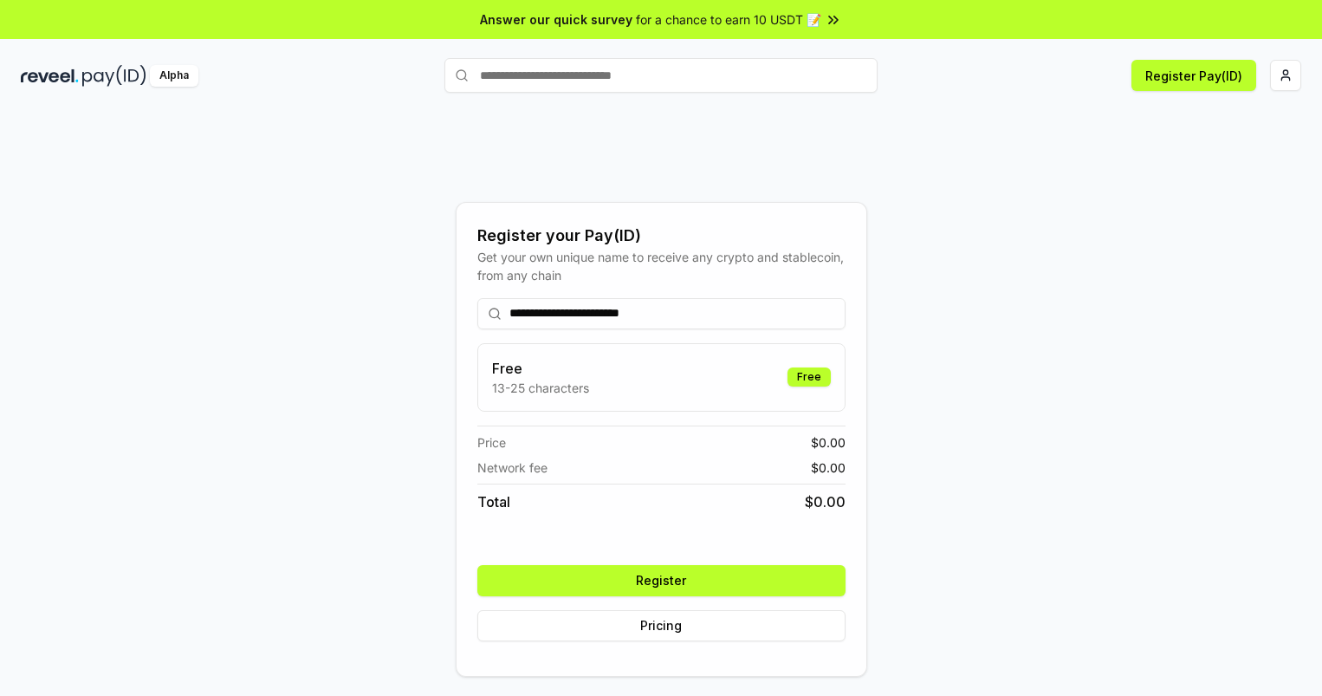 The height and width of the screenshot is (696, 1322). What do you see at coordinates (556, 19) in the screenshot?
I see `span: Answer our quick survey` at bounding box center [556, 19].